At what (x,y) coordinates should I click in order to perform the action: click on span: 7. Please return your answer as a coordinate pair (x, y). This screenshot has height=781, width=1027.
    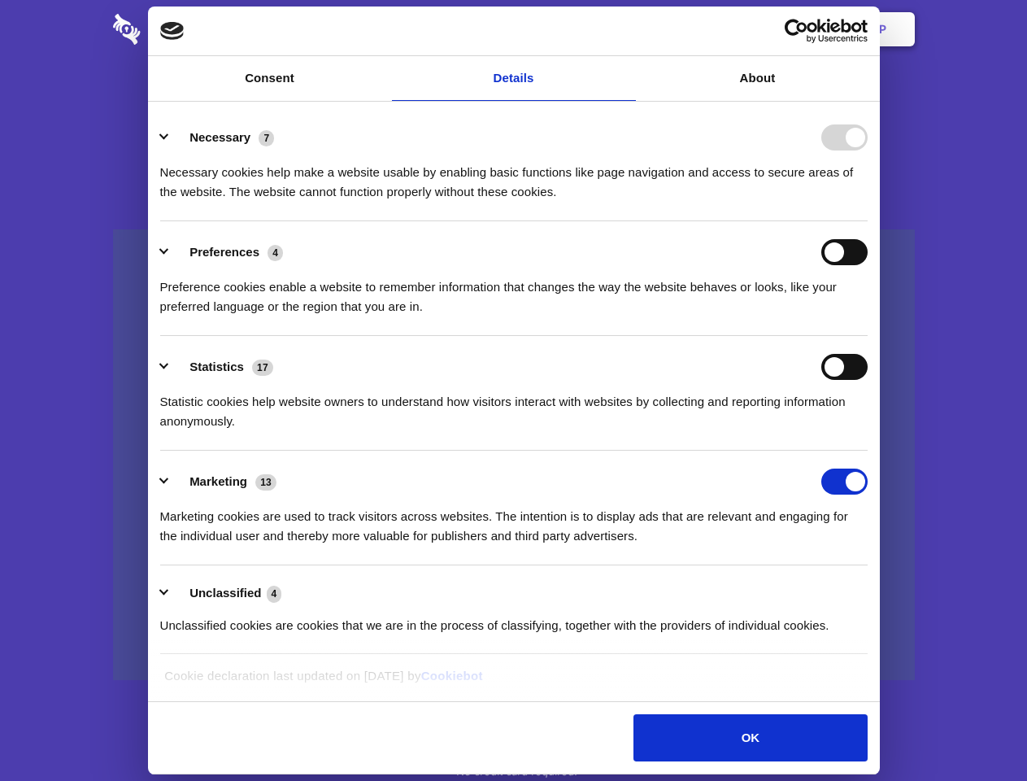
    Looking at the image, I should click on (266, 138).